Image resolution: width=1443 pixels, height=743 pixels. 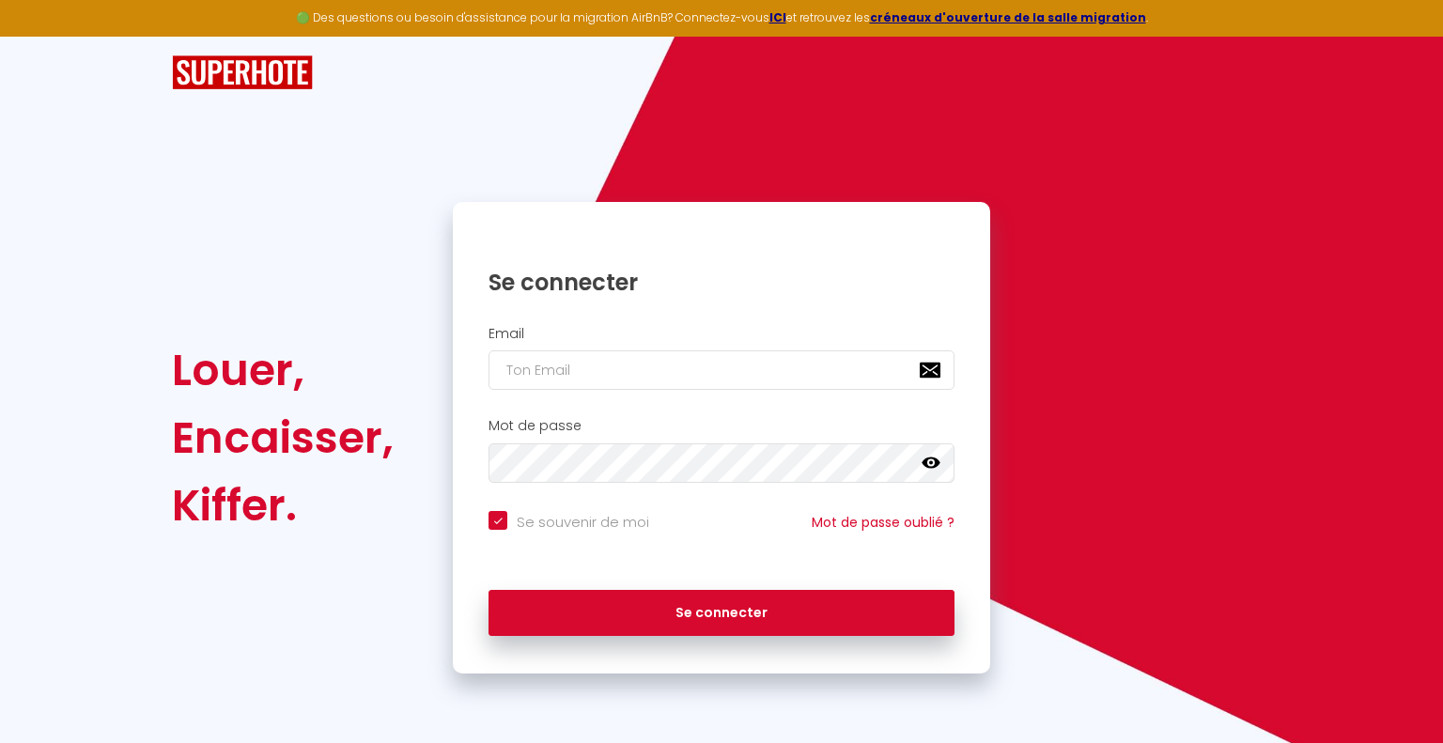 I want to click on div: Encaisser,, so click(x=283, y=438).